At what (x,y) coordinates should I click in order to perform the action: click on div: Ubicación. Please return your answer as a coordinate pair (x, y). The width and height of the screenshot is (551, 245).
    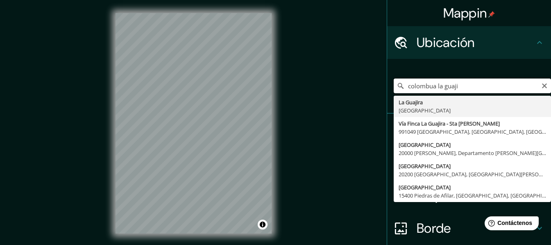
    Looking at the image, I should click on (469, 43).